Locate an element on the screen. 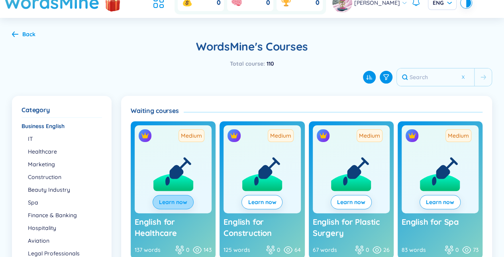 The height and width of the screenshot is (257, 504). div: 125 words is located at coordinates (243, 250).